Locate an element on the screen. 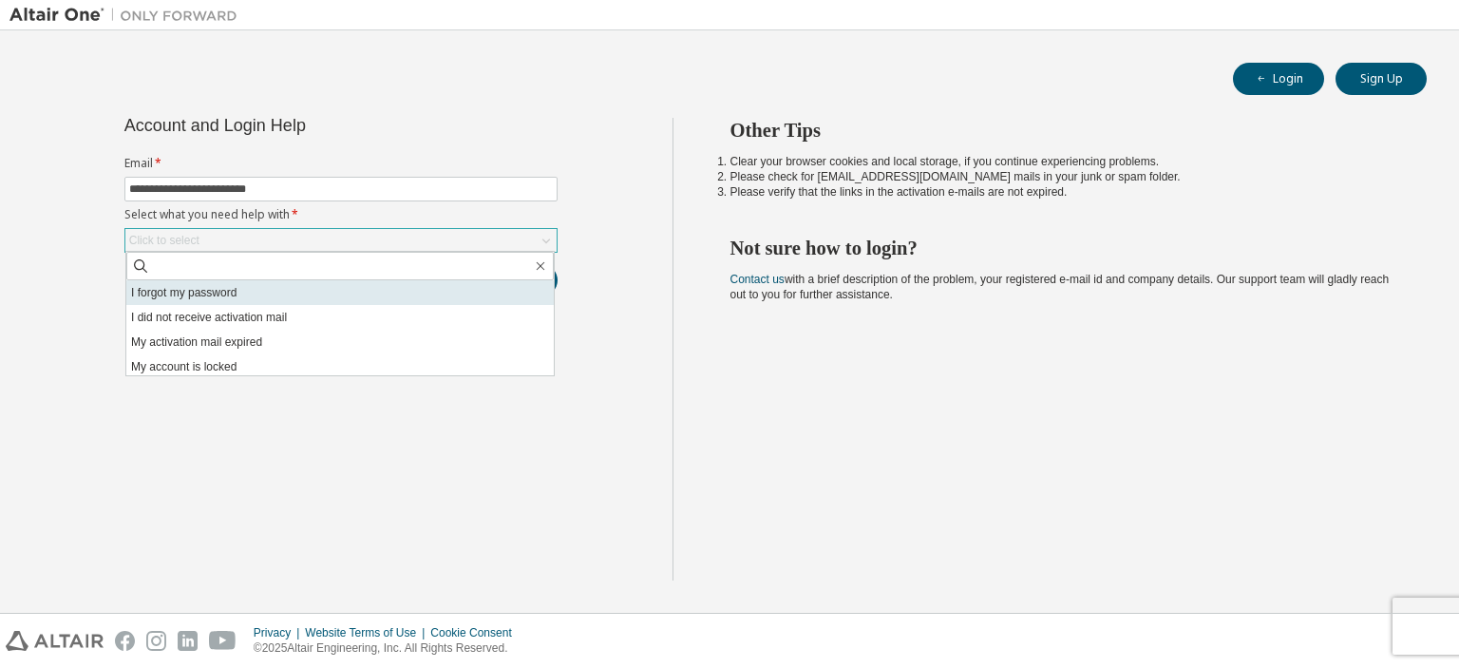 The image size is (1459, 668). img: instagram.svg is located at coordinates (156, 640).